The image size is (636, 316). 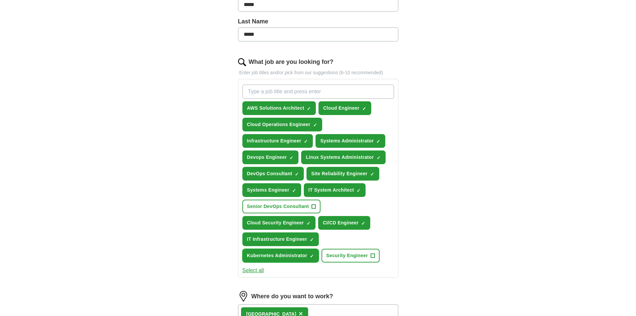 I want to click on button: CI/CD Engineer✓, so click(x=344, y=222).